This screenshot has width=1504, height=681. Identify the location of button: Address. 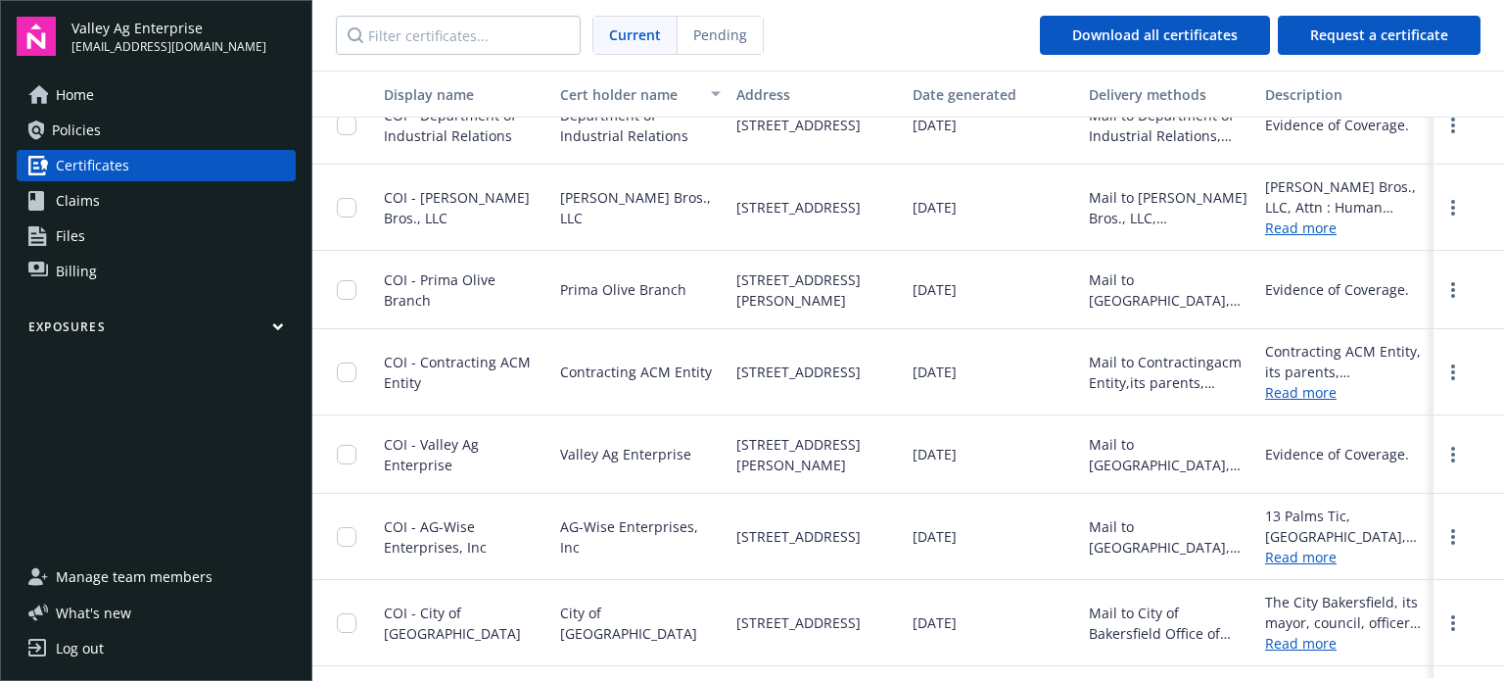
(817, 94).